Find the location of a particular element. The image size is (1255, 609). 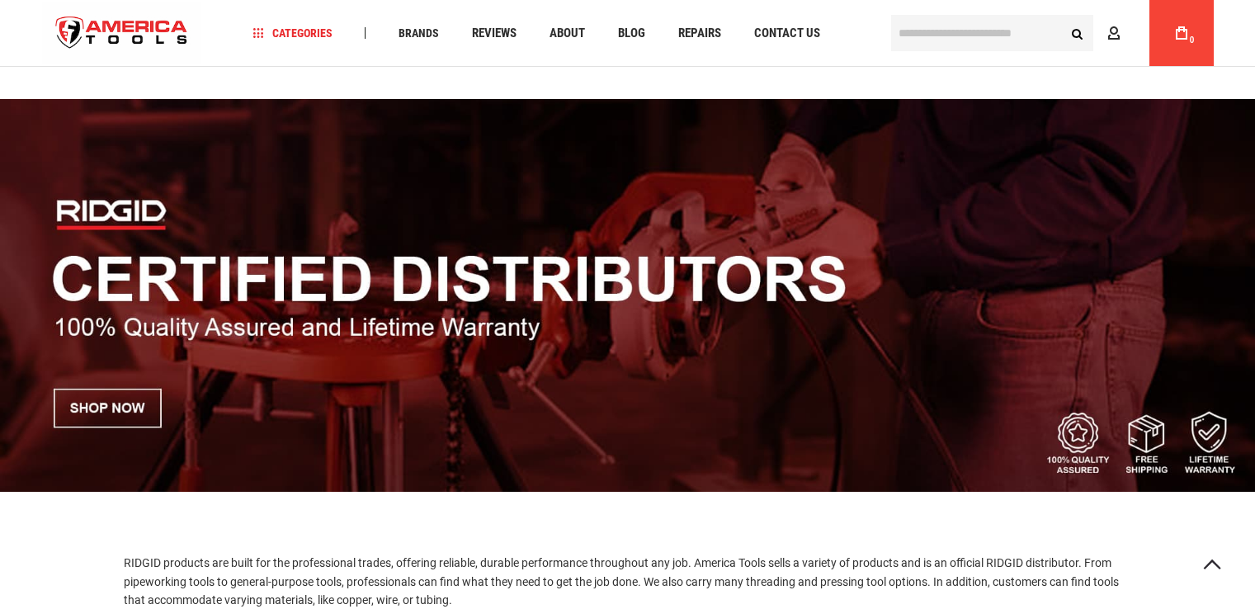

button: Search is located at coordinates (1078, 33).